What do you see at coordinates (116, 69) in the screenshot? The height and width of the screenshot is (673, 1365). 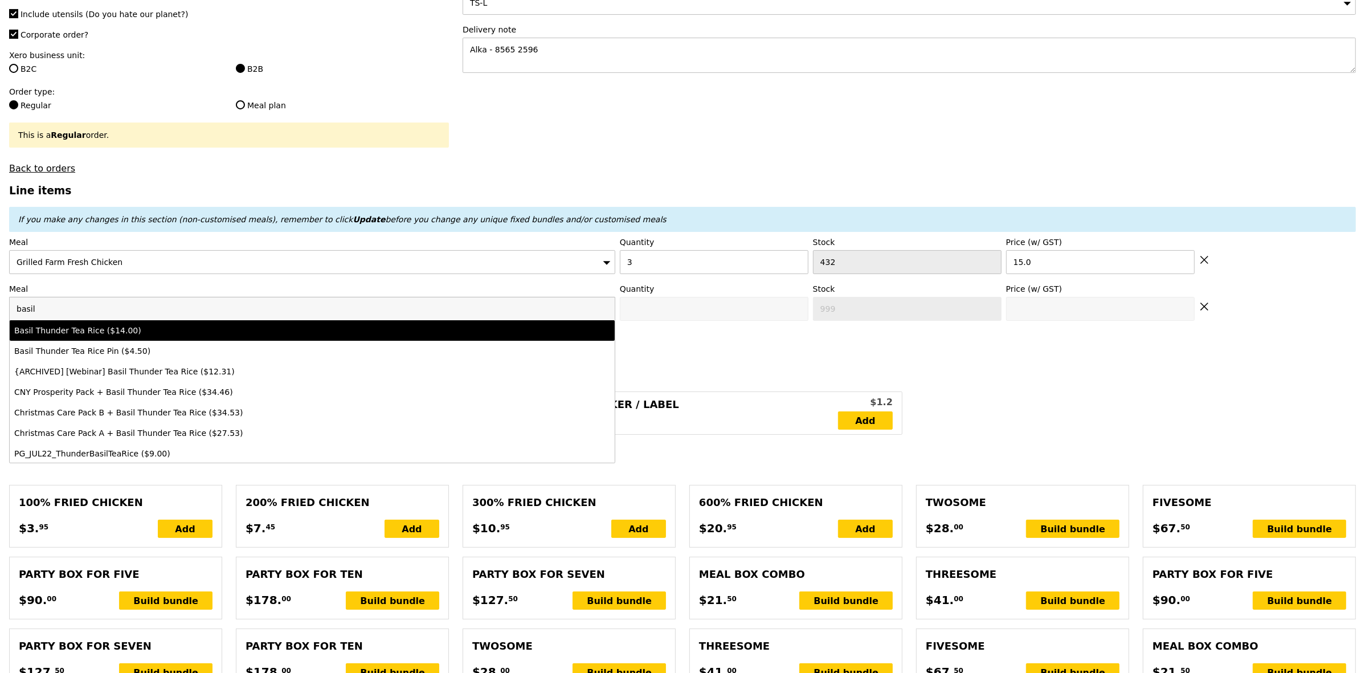 I see `label: B2C` at bounding box center [116, 69].